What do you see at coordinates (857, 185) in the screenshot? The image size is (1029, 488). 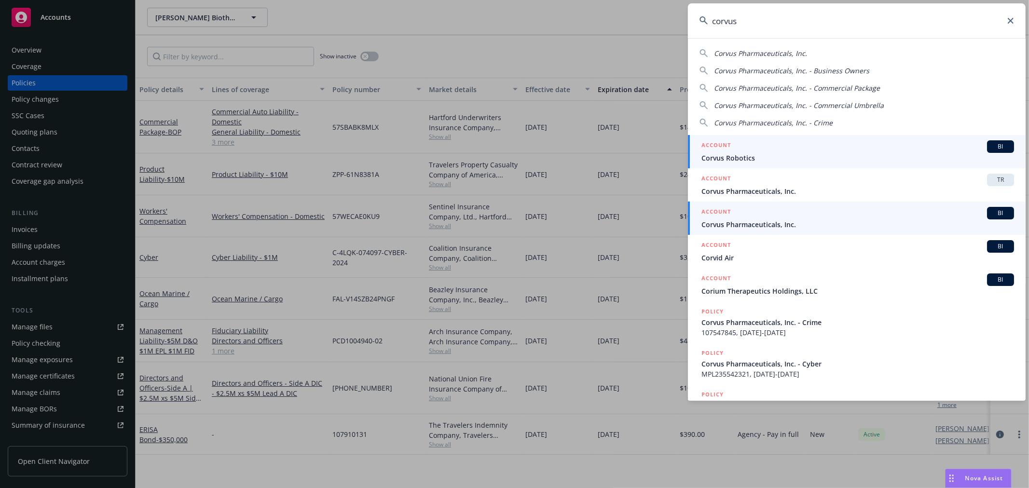 I see `a: ACCOUNTTRCorvus Pharmaceuticals, Inc.` at bounding box center [857, 185].